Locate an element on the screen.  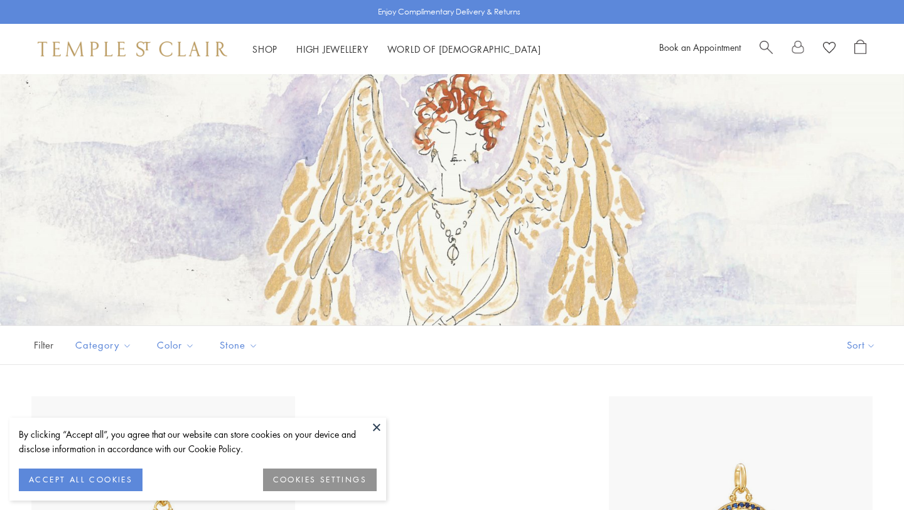
a: ShopShop is located at coordinates (265, 49).